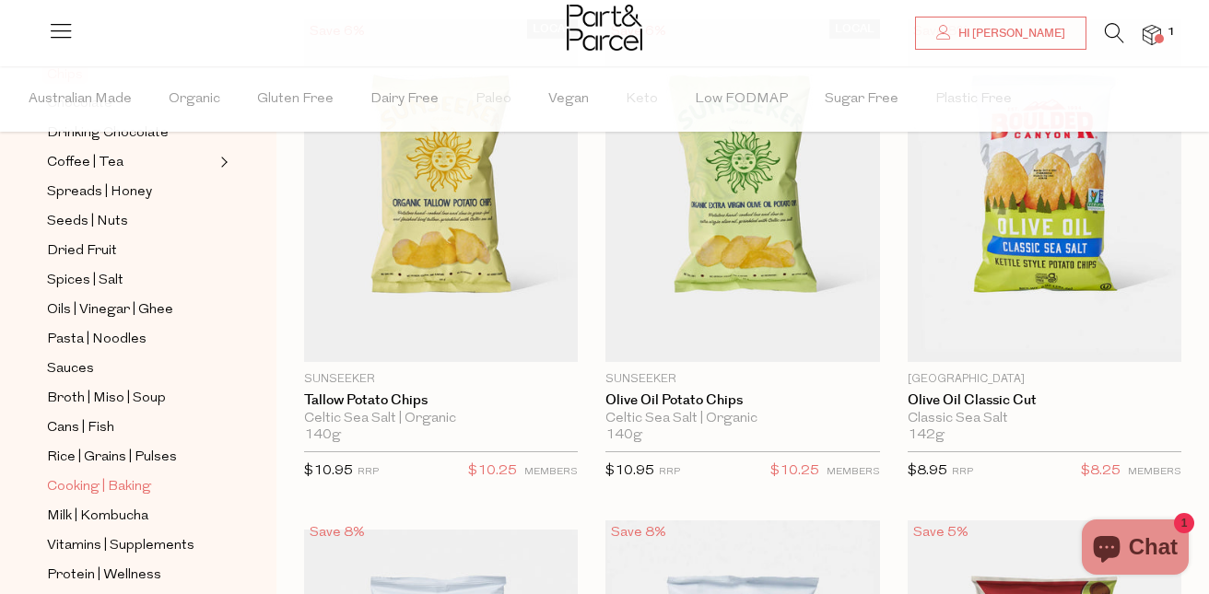  Describe the element at coordinates (131, 516) in the screenshot. I see `a: Milk | Kombucha` at that location.